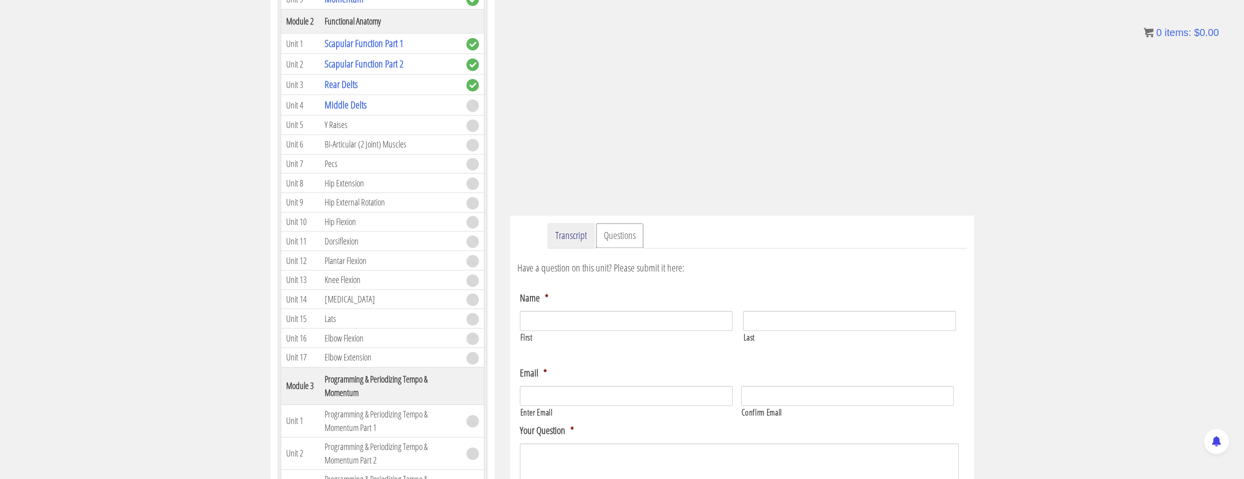 This screenshot has width=1244, height=479. What do you see at coordinates (300, 279) in the screenshot?
I see `td: Unit 13` at bounding box center [300, 279].